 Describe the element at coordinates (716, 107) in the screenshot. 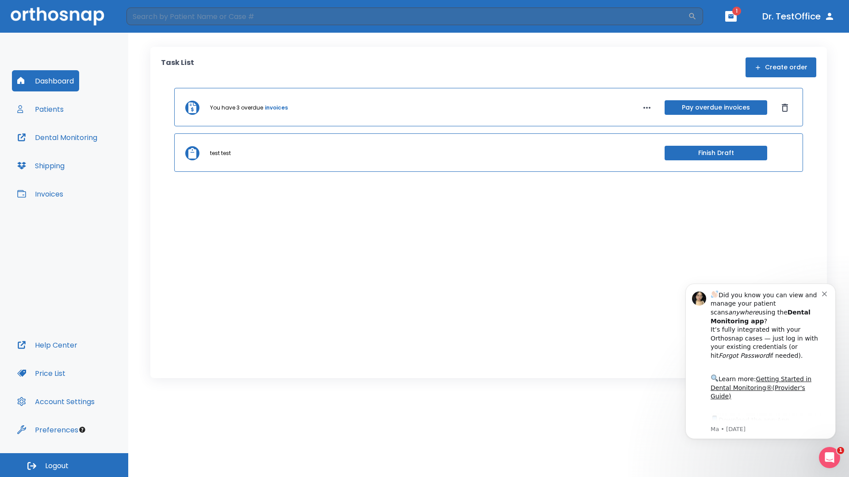

I see `button: Pay overdue invoices` at that location.